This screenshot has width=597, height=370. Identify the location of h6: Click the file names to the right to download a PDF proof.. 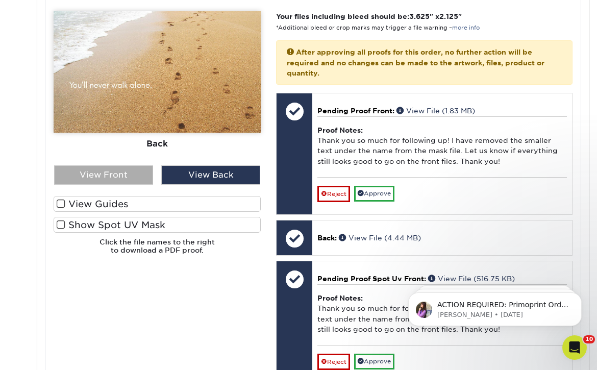
(157, 250).